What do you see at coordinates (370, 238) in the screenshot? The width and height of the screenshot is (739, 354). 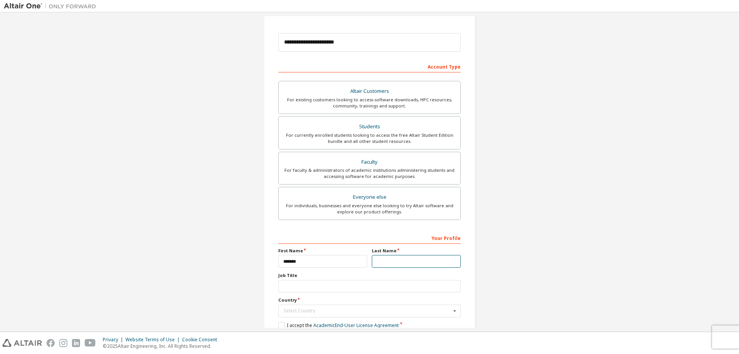 I see `div: Your Profile` at bounding box center [370, 238].